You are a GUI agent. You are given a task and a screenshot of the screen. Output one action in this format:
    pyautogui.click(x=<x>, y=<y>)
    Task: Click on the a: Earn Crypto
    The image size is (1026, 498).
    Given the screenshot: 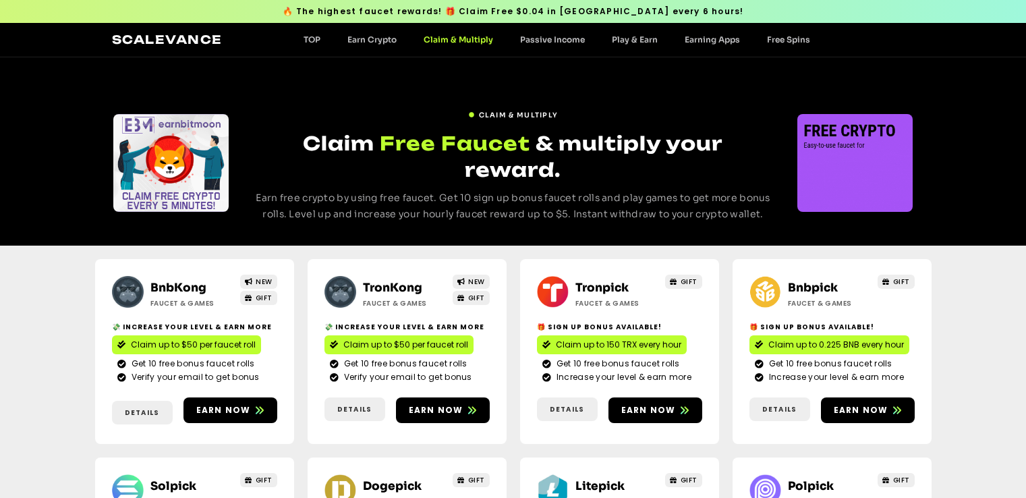 What is the action you would take?
    pyautogui.click(x=372, y=39)
    